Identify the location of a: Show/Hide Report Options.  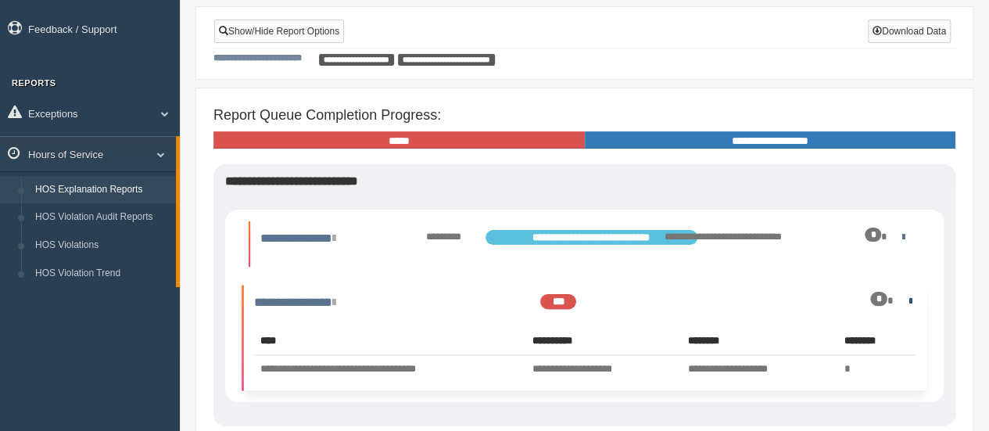
(279, 31).